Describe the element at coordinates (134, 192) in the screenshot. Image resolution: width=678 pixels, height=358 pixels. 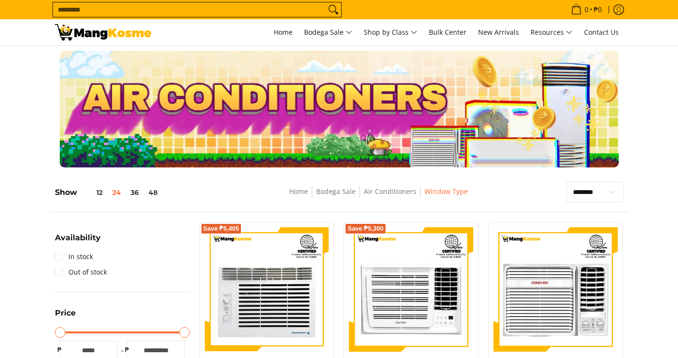
I see `button: 36` at that location.